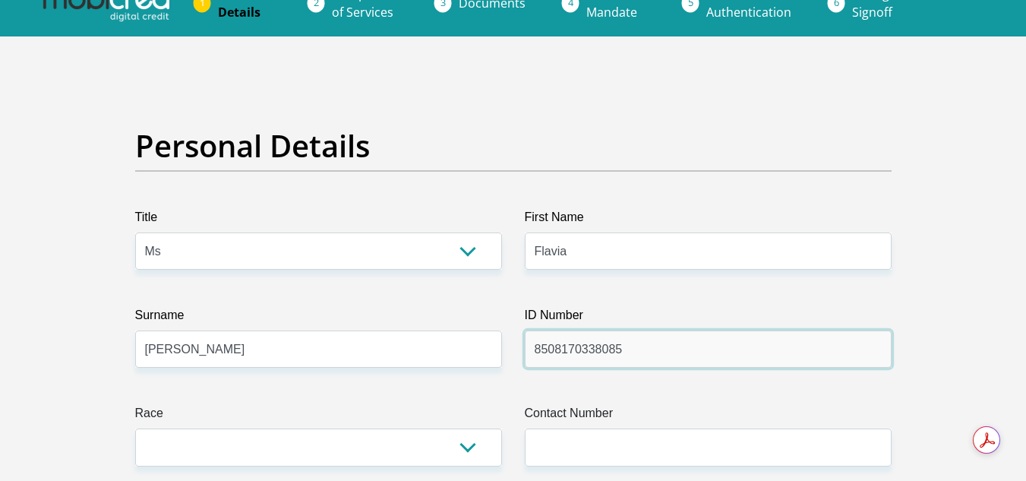  I want to click on label: First Name, so click(708, 220).